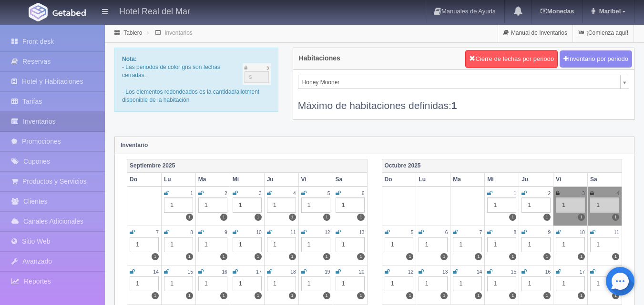  I want to click on span: Honey Mooner, so click(459, 82).